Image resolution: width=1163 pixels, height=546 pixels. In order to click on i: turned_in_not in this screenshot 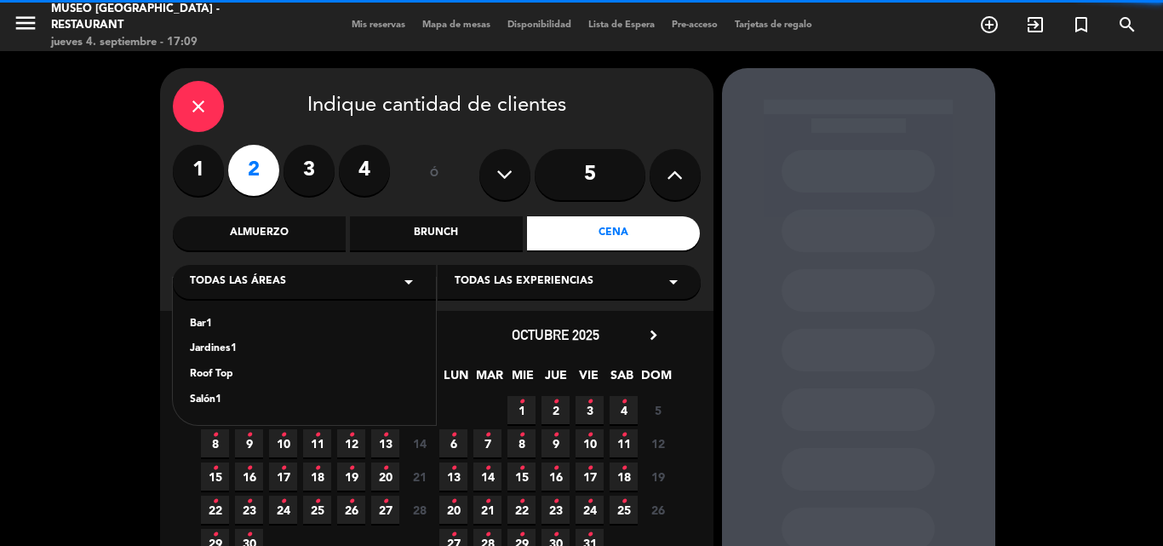, I will do `click(1081, 25)`.